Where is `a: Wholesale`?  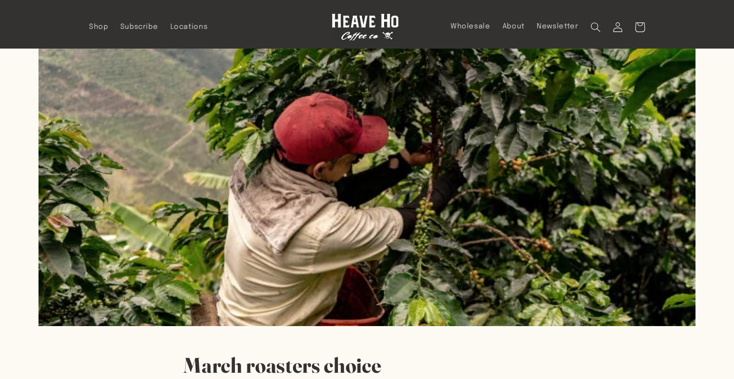
a: Wholesale is located at coordinates (470, 26).